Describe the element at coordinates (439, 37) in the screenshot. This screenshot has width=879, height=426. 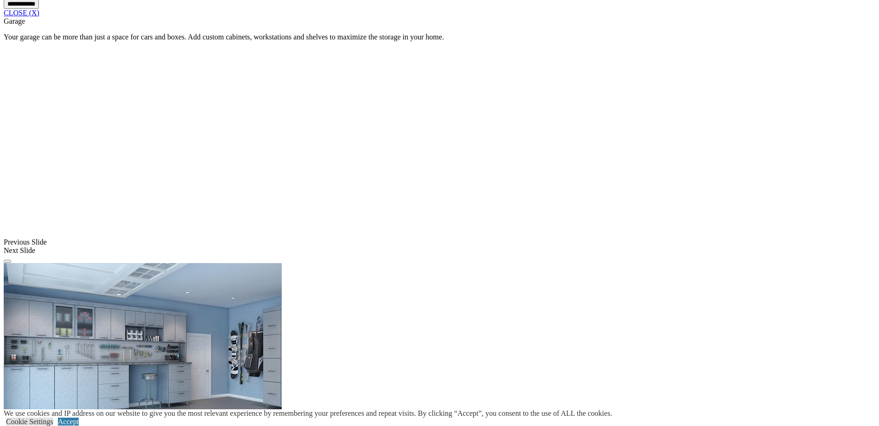
I see `p: Your garage can be more than just a space for cars and boxes. Add custom cabinets, workstations a...` at that location.